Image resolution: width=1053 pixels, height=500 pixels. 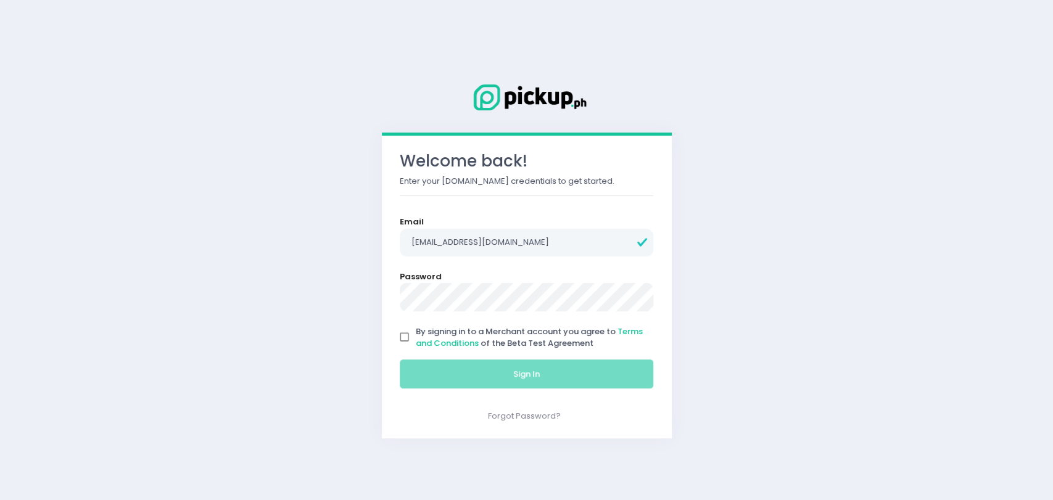 I want to click on span: Sign In, so click(x=526, y=374).